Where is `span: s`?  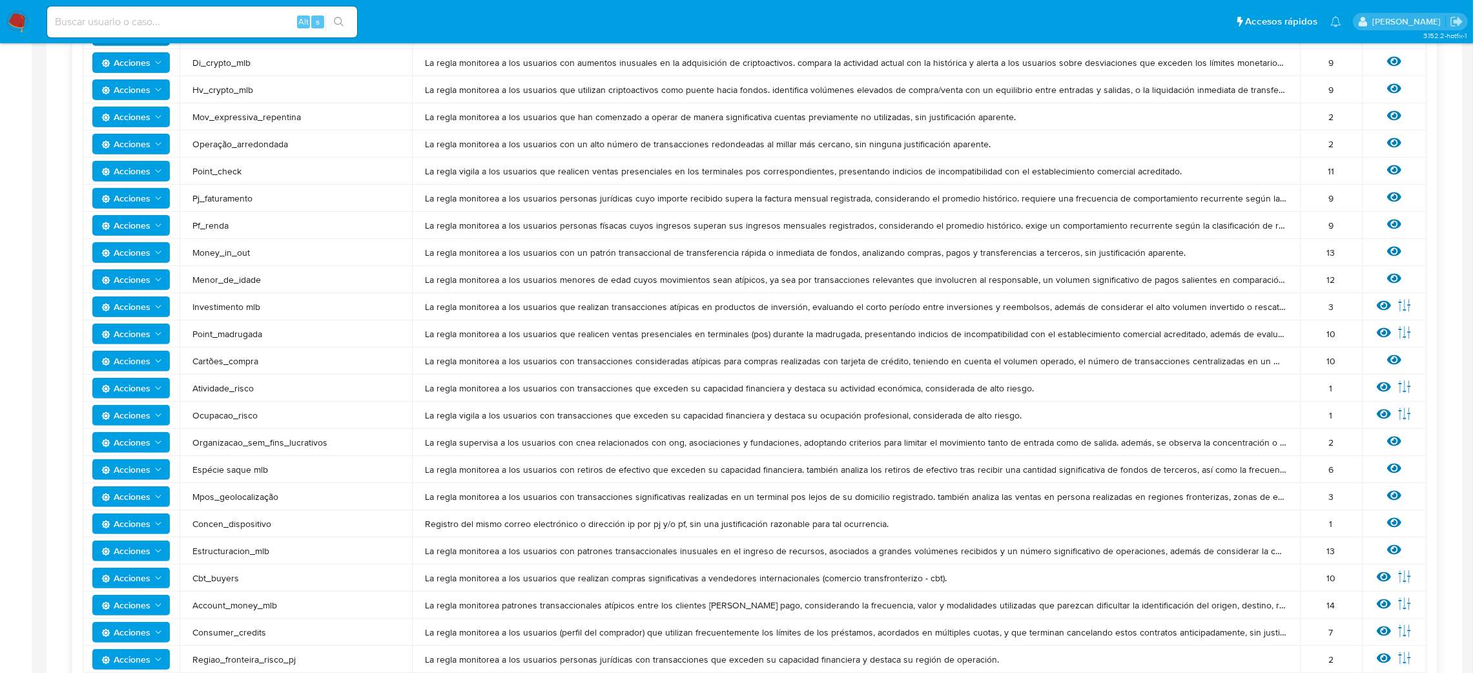 span: s is located at coordinates (318, 21).